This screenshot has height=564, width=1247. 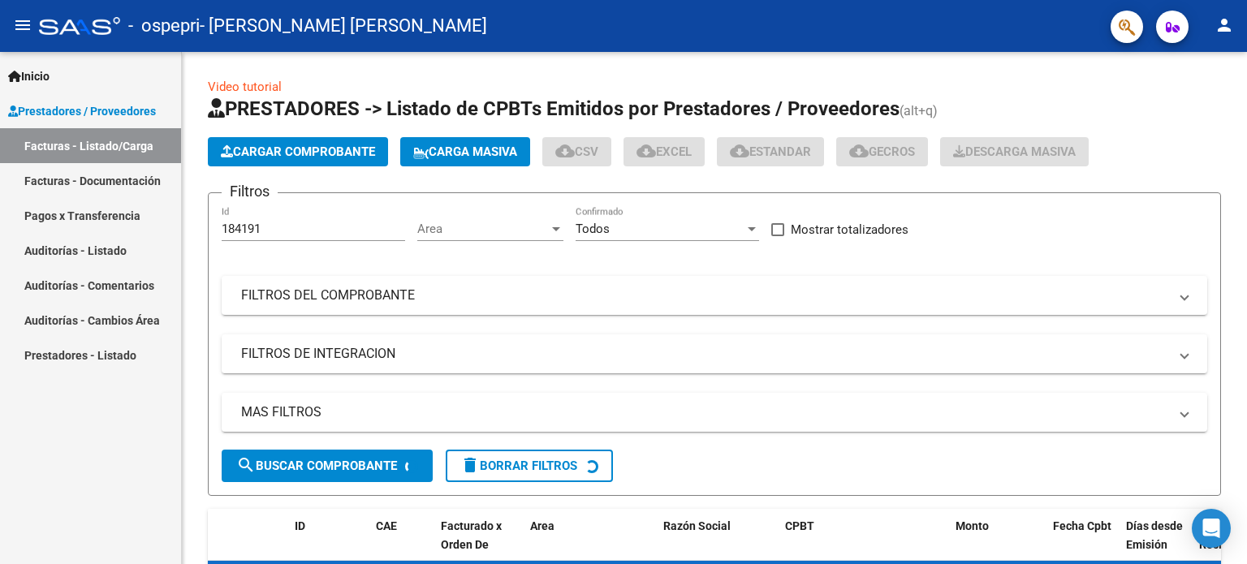 What do you see at coordinates (298, 152) in the screenshot?
I see `span: Cargar Comprobante` at bounding box center [298, 152].